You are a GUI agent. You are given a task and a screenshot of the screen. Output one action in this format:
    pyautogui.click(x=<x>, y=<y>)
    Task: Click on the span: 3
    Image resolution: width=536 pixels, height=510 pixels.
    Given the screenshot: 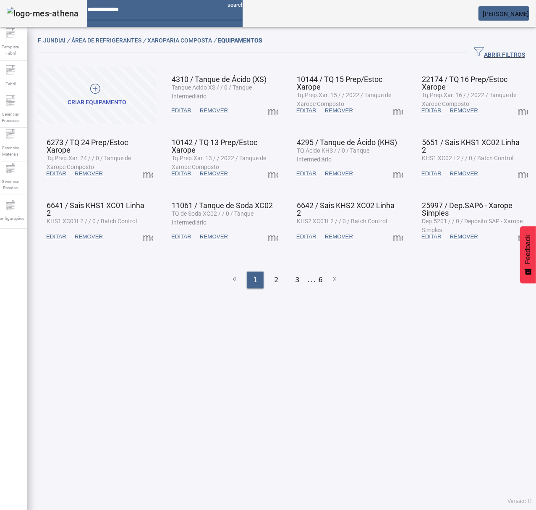 What is the action you would take?
    pyautogui.click(x=298, y=280)
    